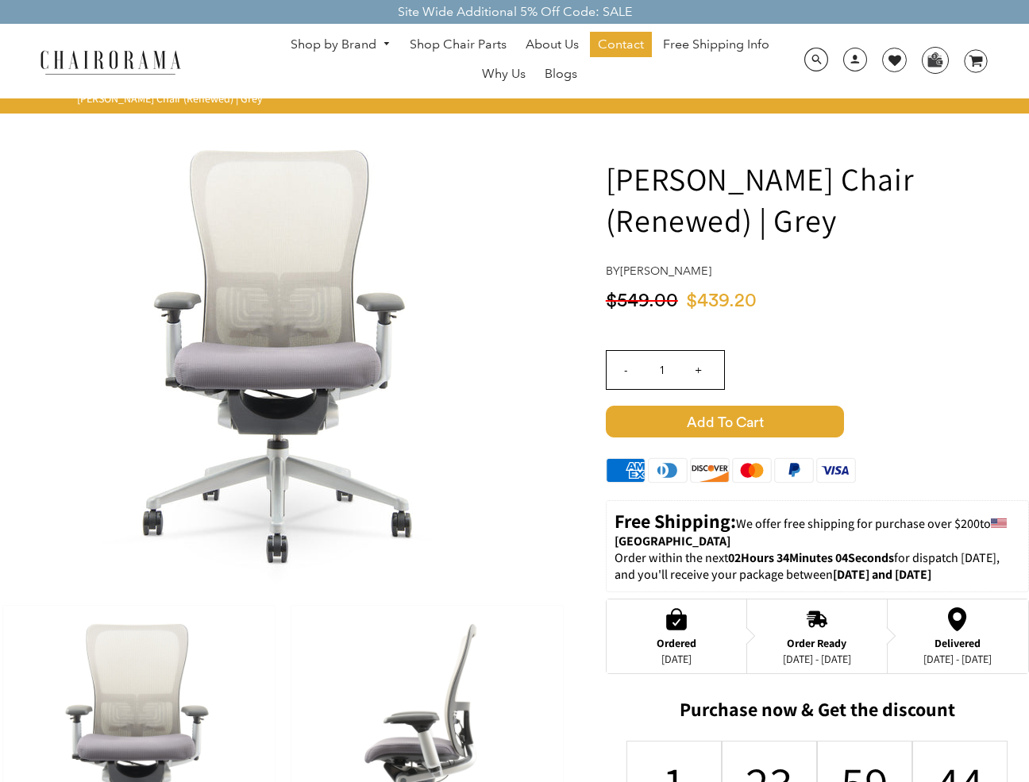 The height and width of the screenshot is (782, 1029). What do you see at coordinates (341, 44) in the screenshot?
I see `a: Shop by Brand` at bounding box center [341, 44].